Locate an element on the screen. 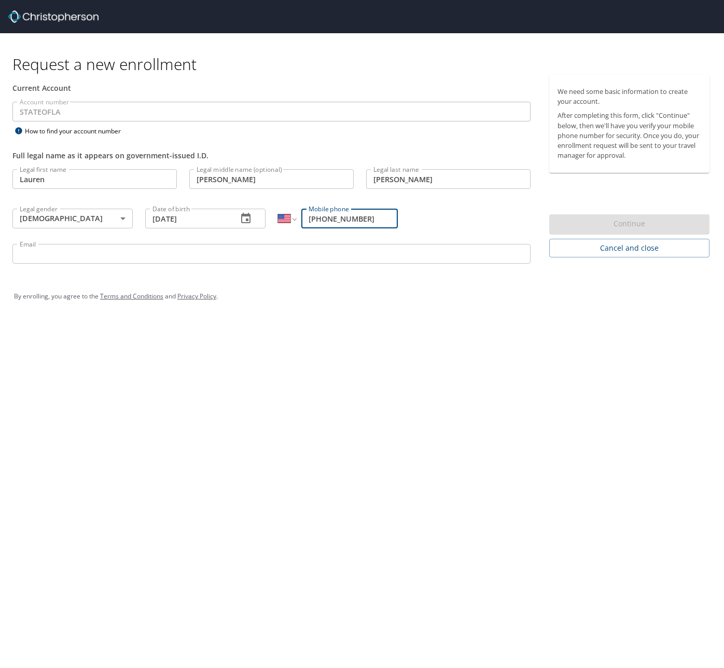 The image size is (724, 668). img: cbt logo is located at coordinates (53, 17).